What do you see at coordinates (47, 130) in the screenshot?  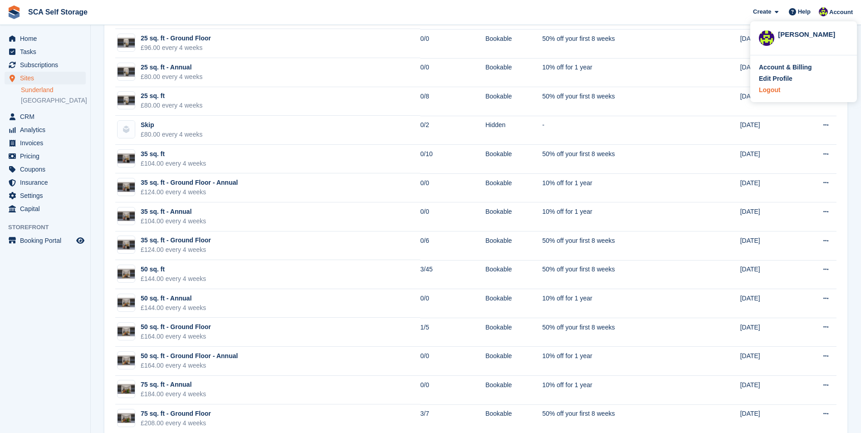 I see `span: Analytics` at bounding box center [47, 130].